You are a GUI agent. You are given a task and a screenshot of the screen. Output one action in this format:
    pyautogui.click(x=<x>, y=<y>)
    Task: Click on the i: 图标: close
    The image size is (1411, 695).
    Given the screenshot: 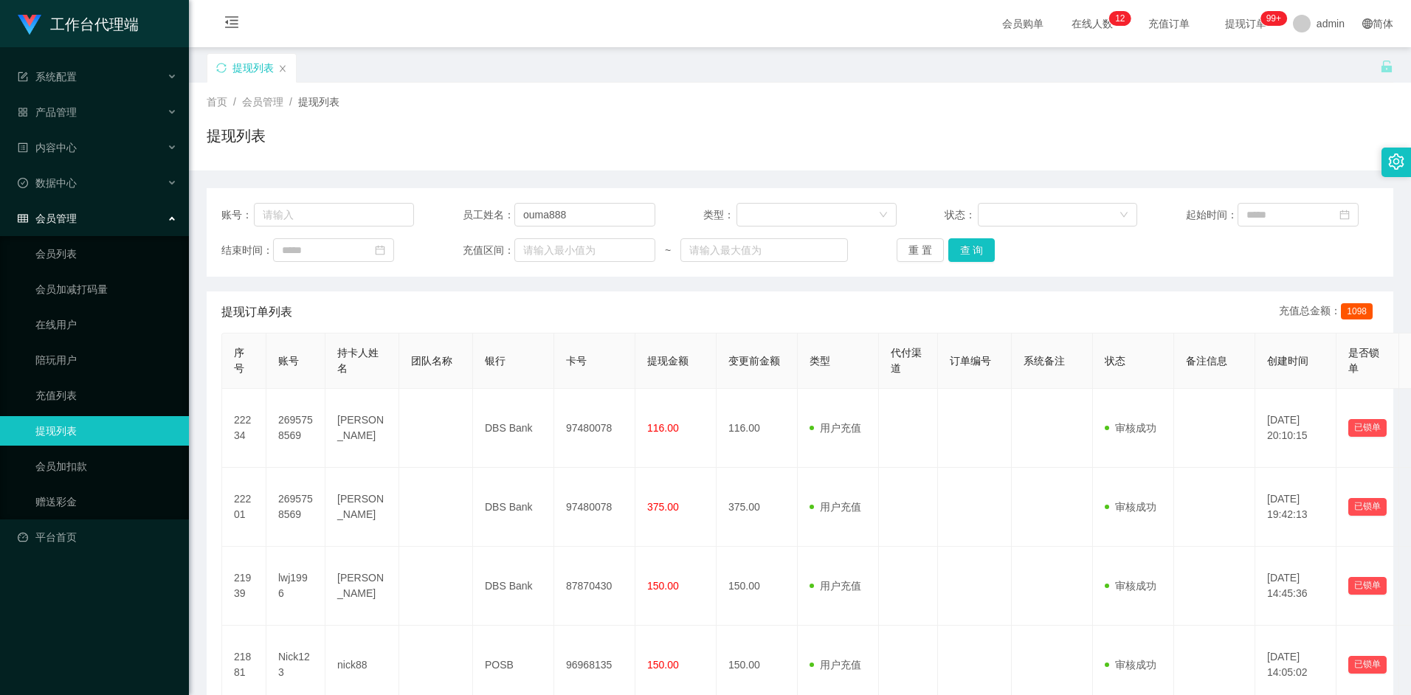 What is the action you would take?
    pyautogui.click(x=283, y=69)
    